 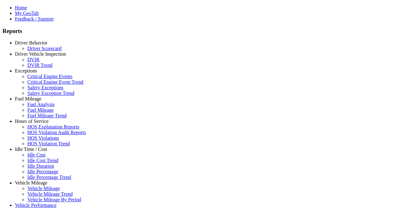 What do you see at coordinates (26, 71) in the screenshot?
I see `a: Exceptions` at bounding box center [26, 71].